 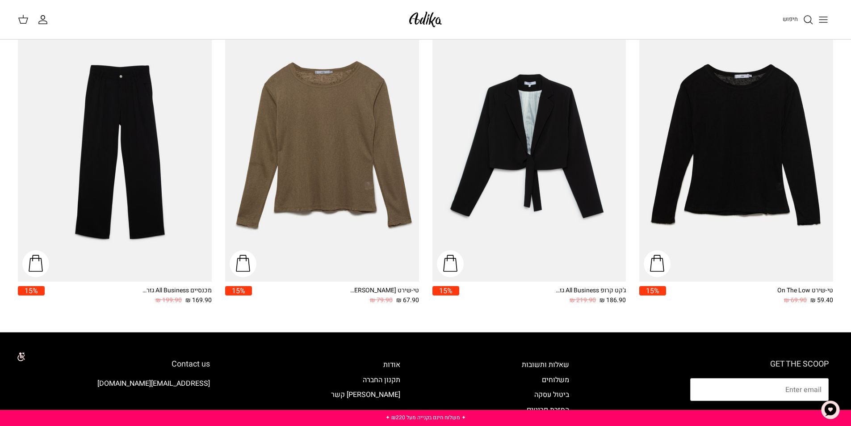 What do you see at coordinates (790, 19) in the screenshot?
I see `span: חיפוש` at bounding box center [790, 19].